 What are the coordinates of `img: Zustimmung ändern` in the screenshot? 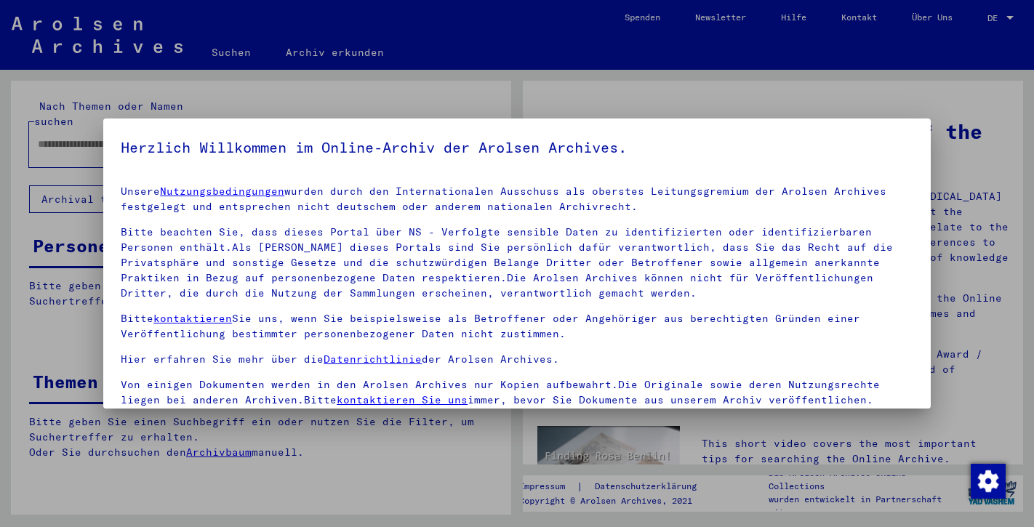 It's located at (988, 481).